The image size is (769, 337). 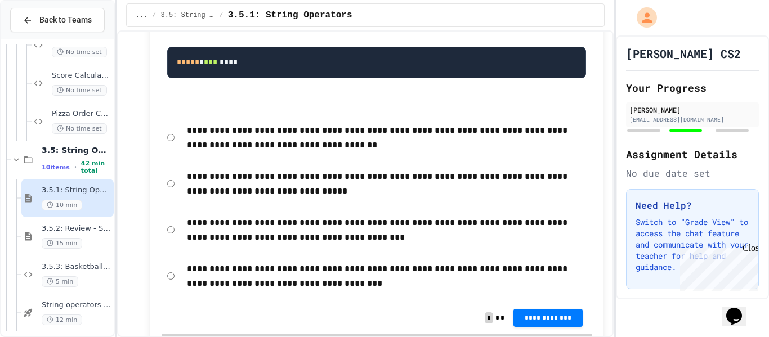 I want to click on span: 3.5.2: Review - String Operators, so click(x=77, y=229).